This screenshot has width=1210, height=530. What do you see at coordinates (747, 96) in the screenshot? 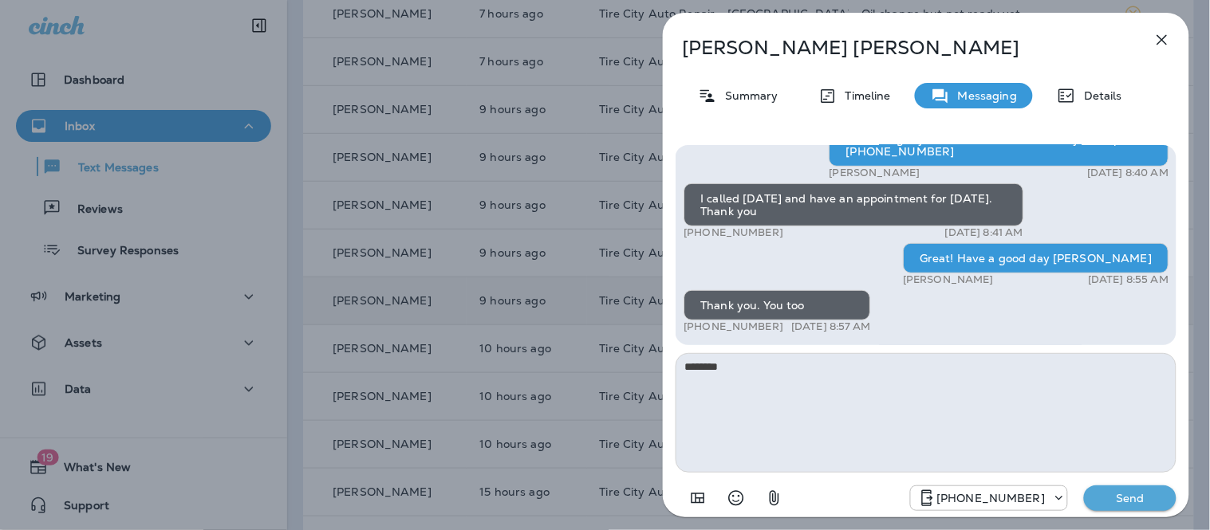
I see `p: Summary` at bounding box center [747, 96].